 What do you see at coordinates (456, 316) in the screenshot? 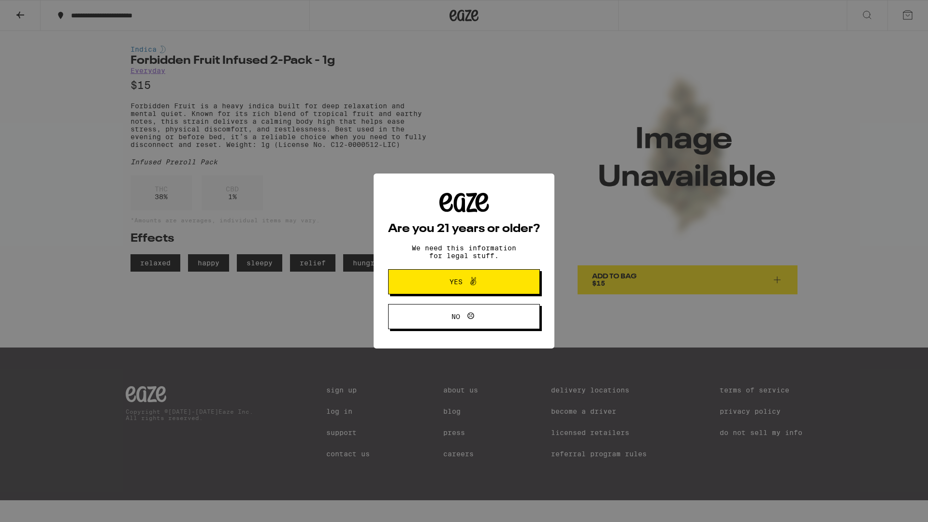
I see `span: No` at bounding box center [456, 316].